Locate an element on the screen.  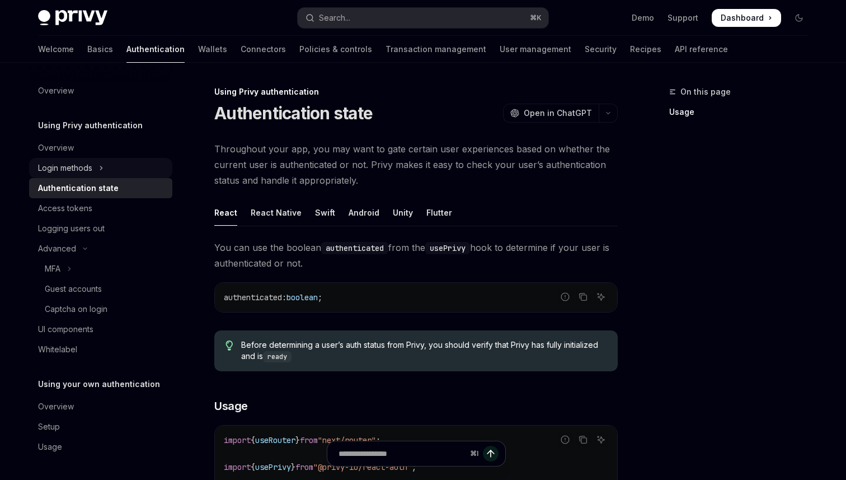
span: Dashboard is located at coordinates (742, 18).